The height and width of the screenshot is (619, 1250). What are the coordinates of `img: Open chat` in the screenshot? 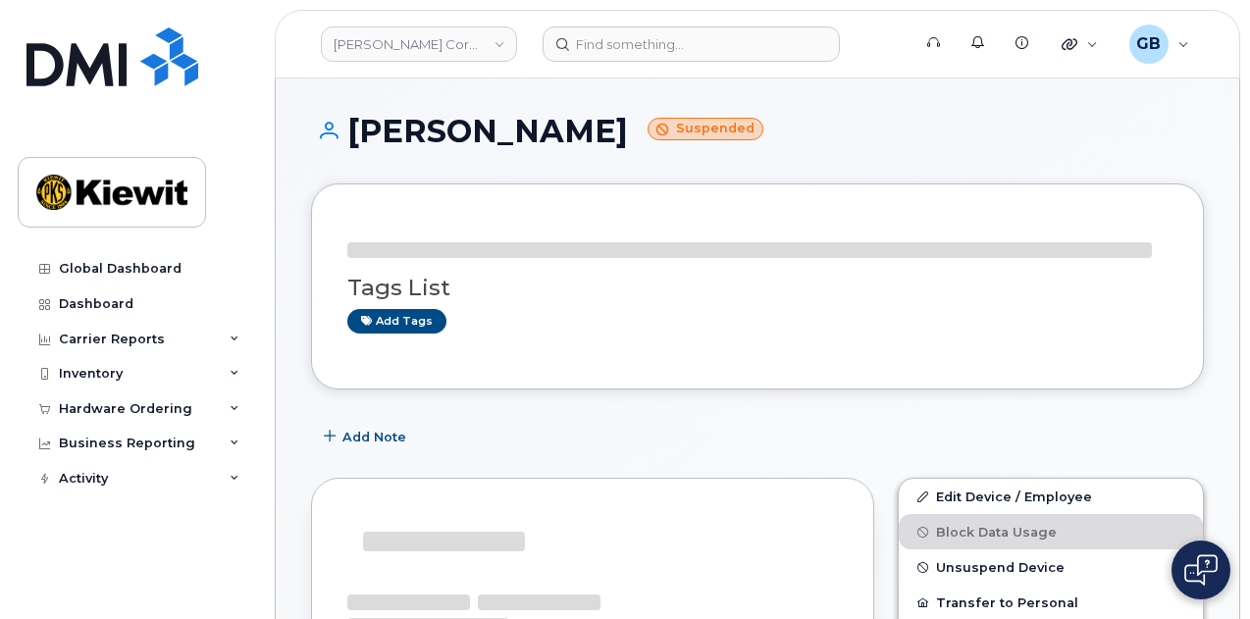 It's located at (1201, 570).